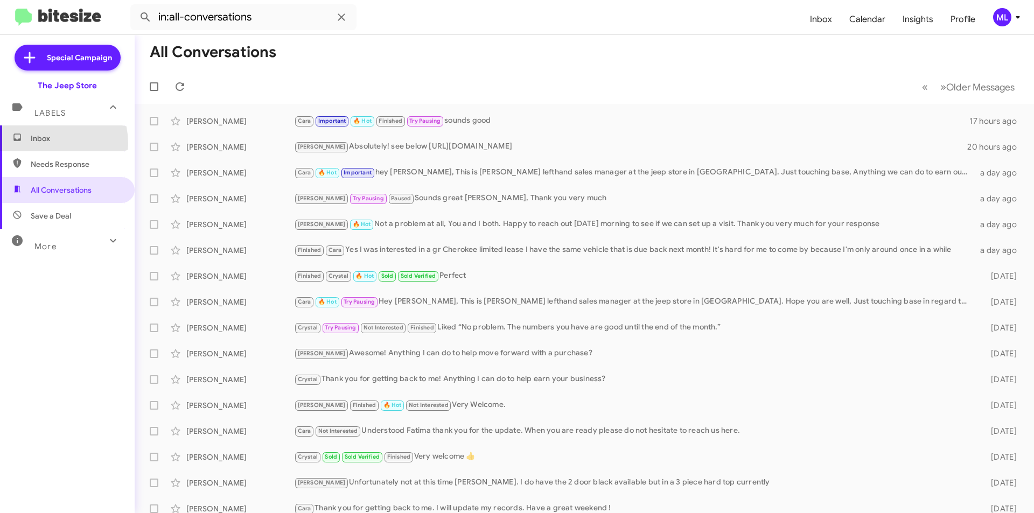  I want to click on span: Special Campaign, so click(79, 58).